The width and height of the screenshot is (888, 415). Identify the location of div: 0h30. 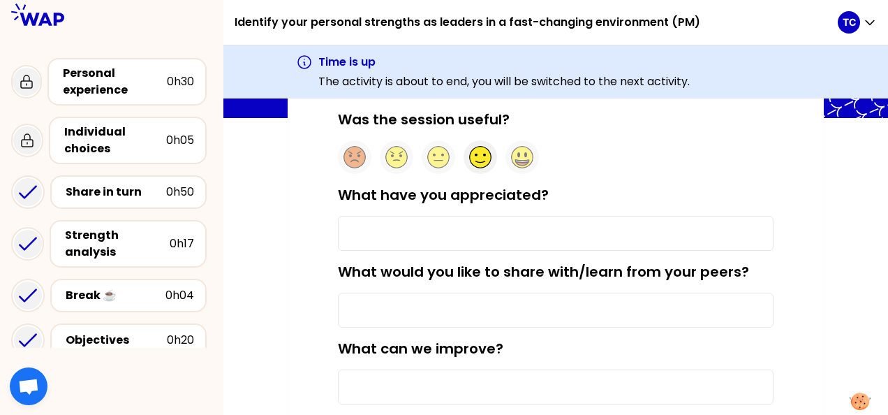
(180, 82).